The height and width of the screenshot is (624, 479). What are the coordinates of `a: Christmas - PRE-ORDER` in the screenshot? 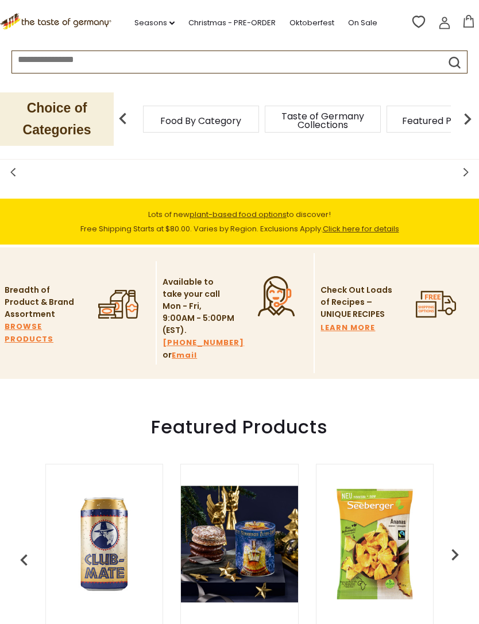 It's located at (232, 23).